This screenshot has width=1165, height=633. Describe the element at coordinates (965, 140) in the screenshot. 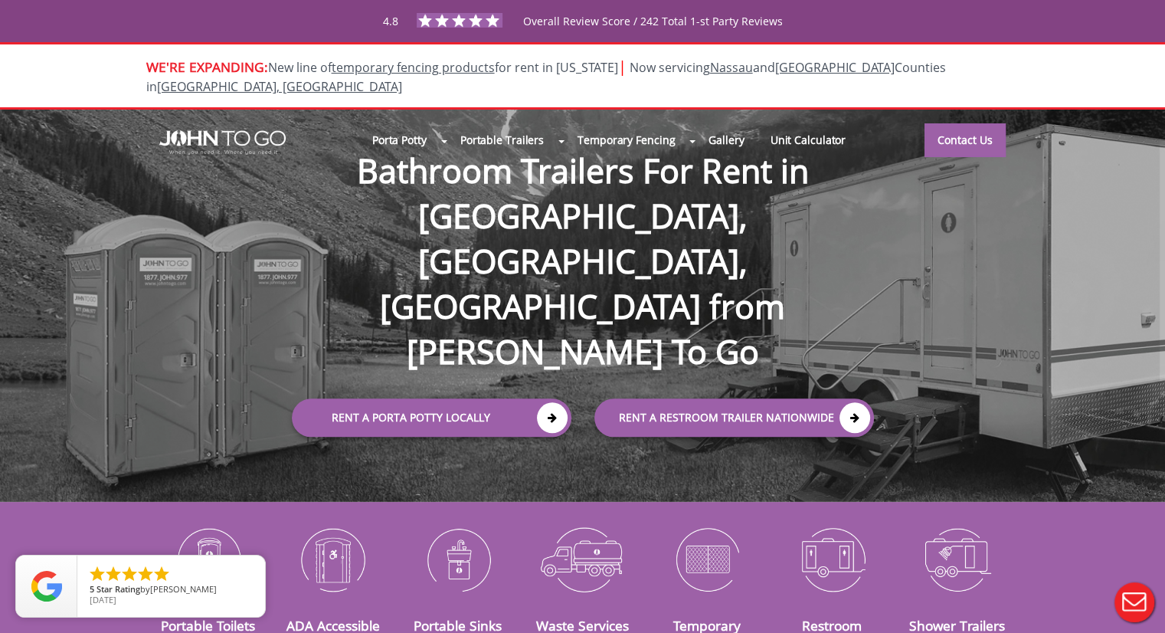

I see `a: Contact Us` at that location.